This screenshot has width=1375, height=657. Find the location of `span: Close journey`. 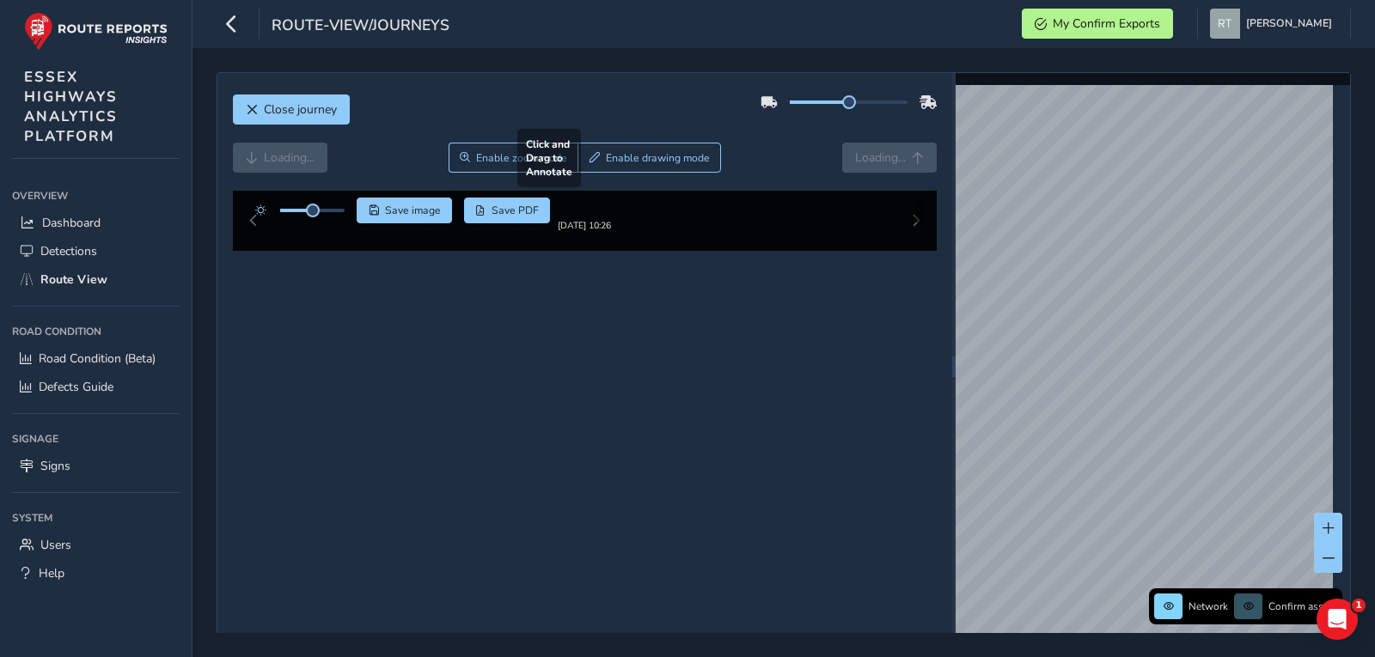

span: Close journey is located at coordinates (300, 109).